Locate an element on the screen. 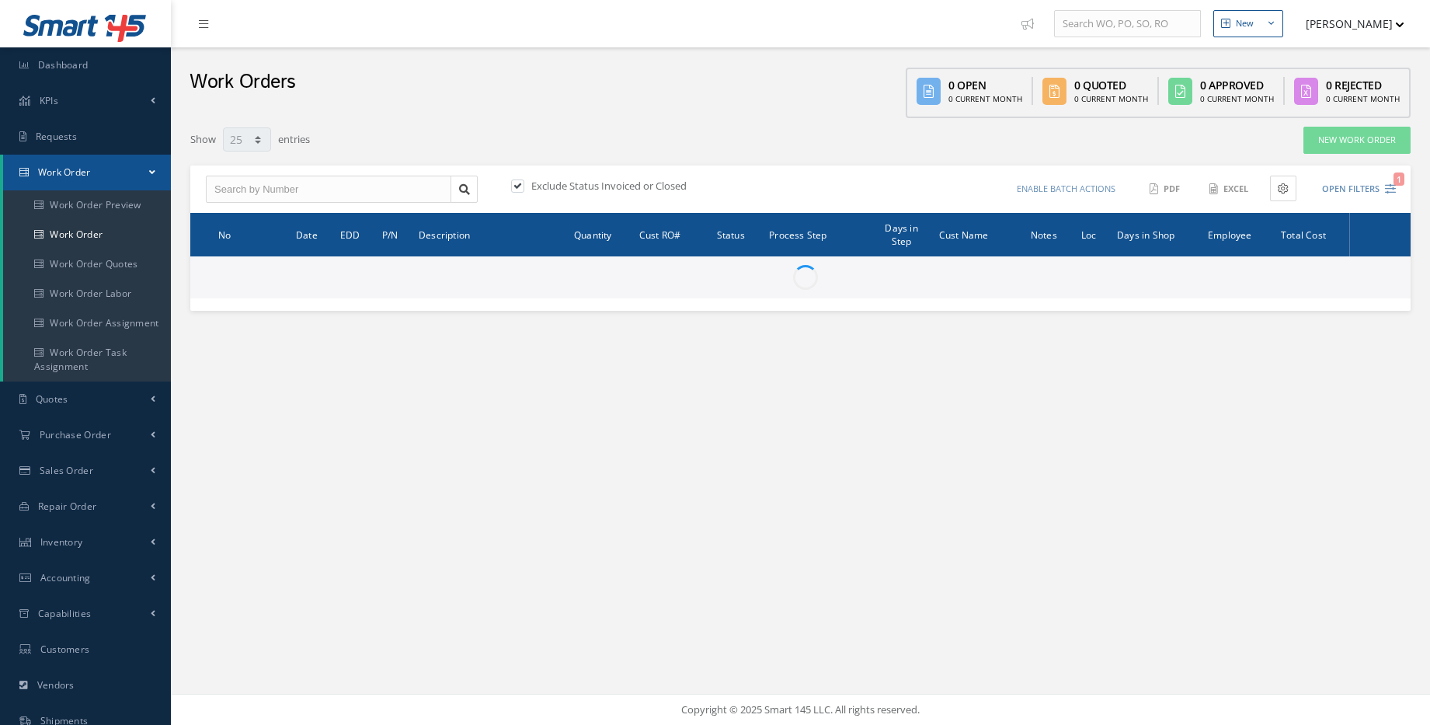  label: entries is located at coordinates (294, 137).